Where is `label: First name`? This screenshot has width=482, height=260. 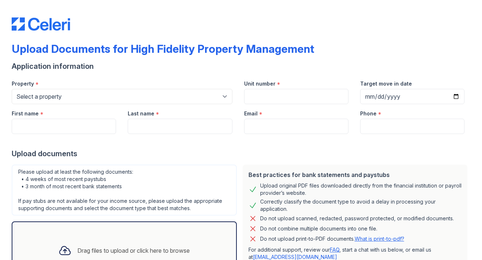 label: First name is located at coordinates (25, 114).